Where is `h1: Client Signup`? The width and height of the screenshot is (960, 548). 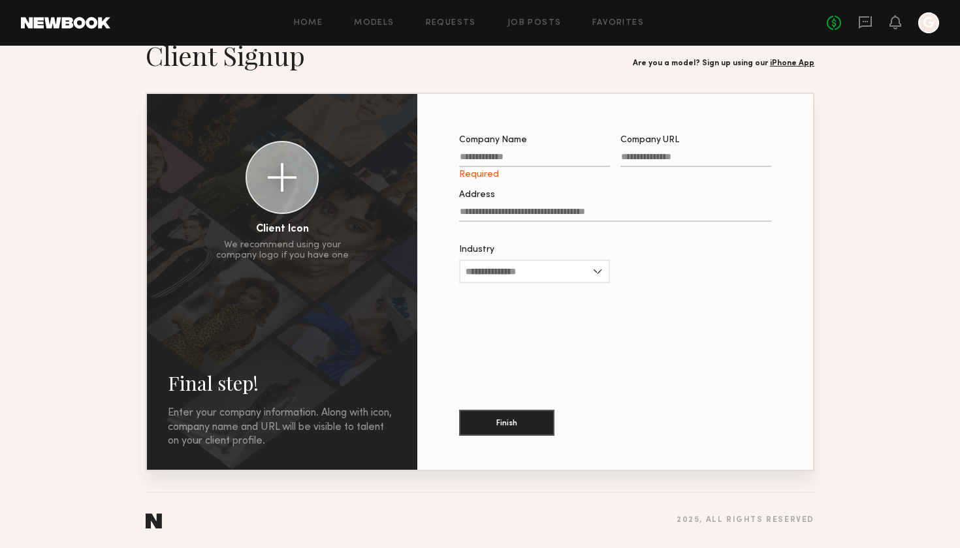
h1: Client Signup is located at coordinates (225, 55).